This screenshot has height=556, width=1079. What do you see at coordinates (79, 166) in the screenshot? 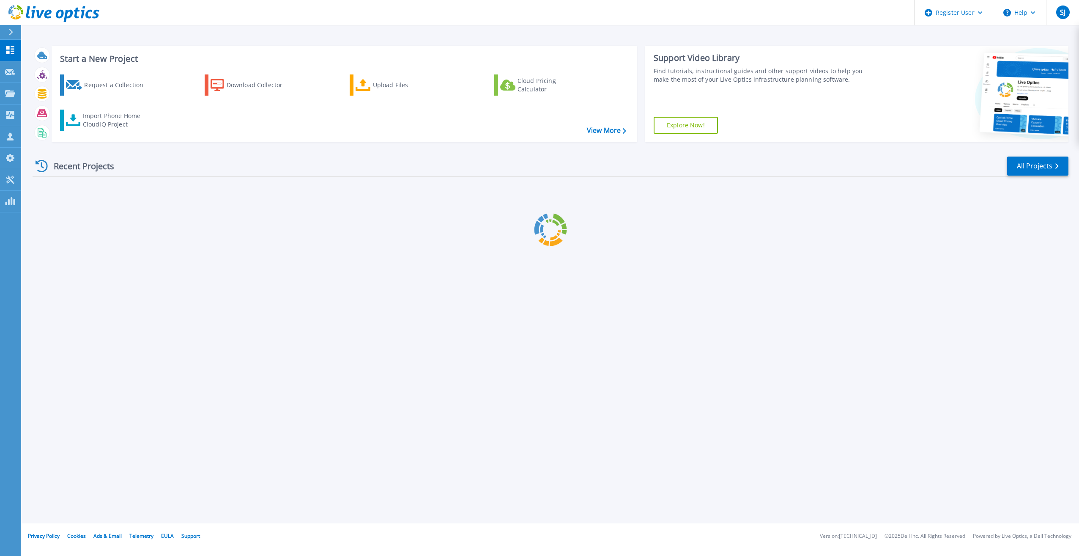
I see `div: Recent Projects` at bounding box center [79, 166].